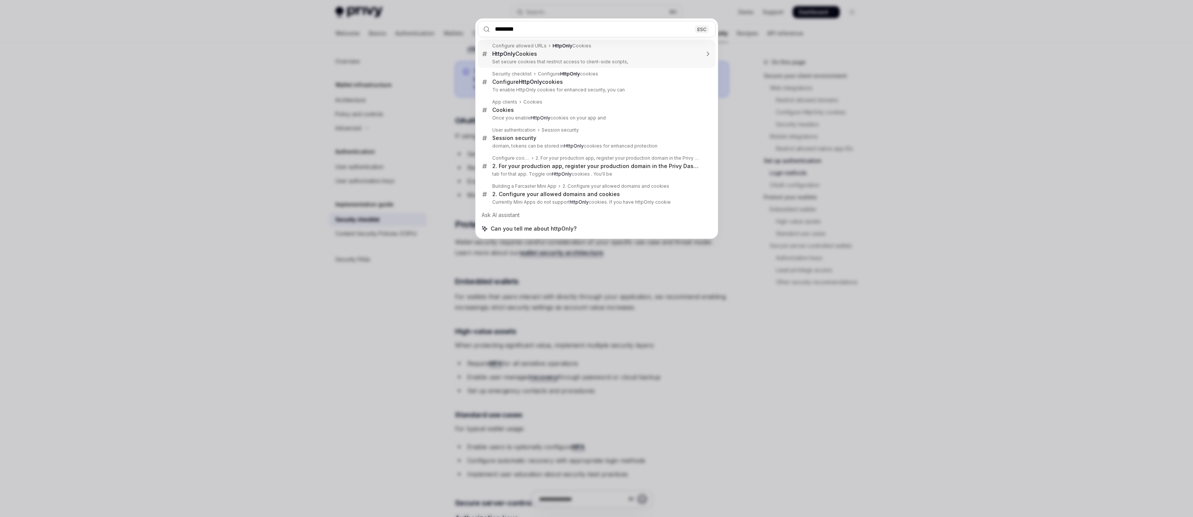 This screenshot has height=517, width=1193. What do you see at coordinates (596, 174) in the screenshot?
I see `p: tab for that app. Toggle on cookies . You'll be` at bounding box center [596, 174].